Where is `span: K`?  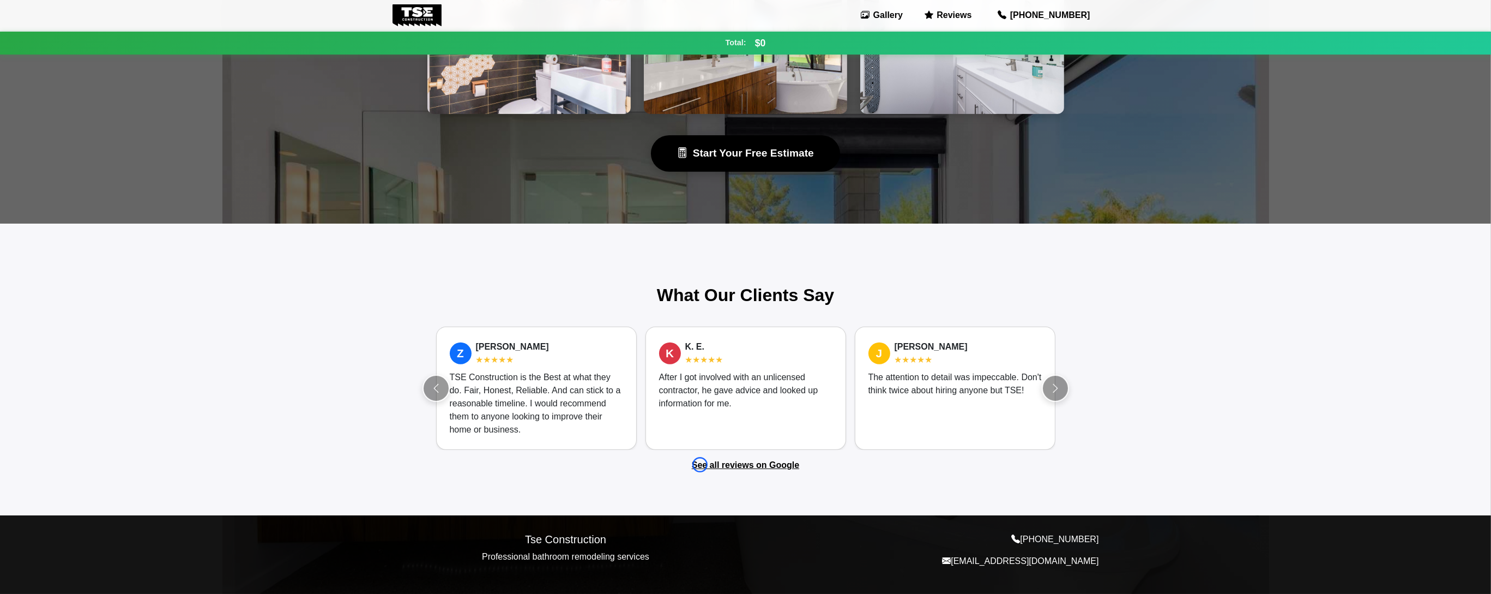
span: K is located at coordinates (670, 353).